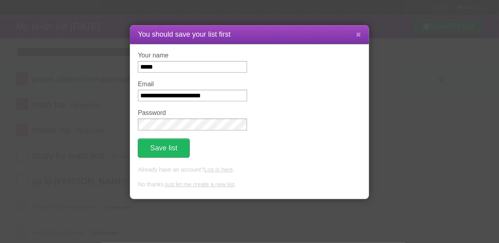 The height and width of the screenshot is (243, 499). What do you see at coordinates (250, 185) in the screenshot?
I see `p: No thanks, .` at bounding box center [250, 185].